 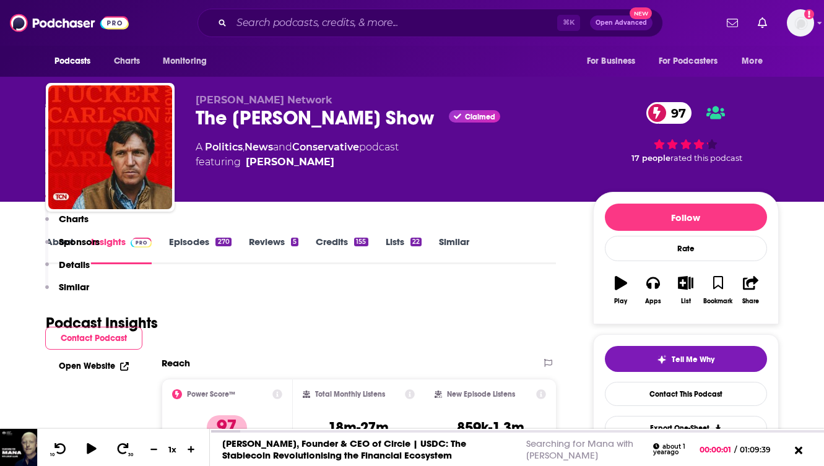 What do you see at coordinates (350, 394) in the screenshot?
I see `h2: Total Monthly Listens` at bounding box center [350, 394].